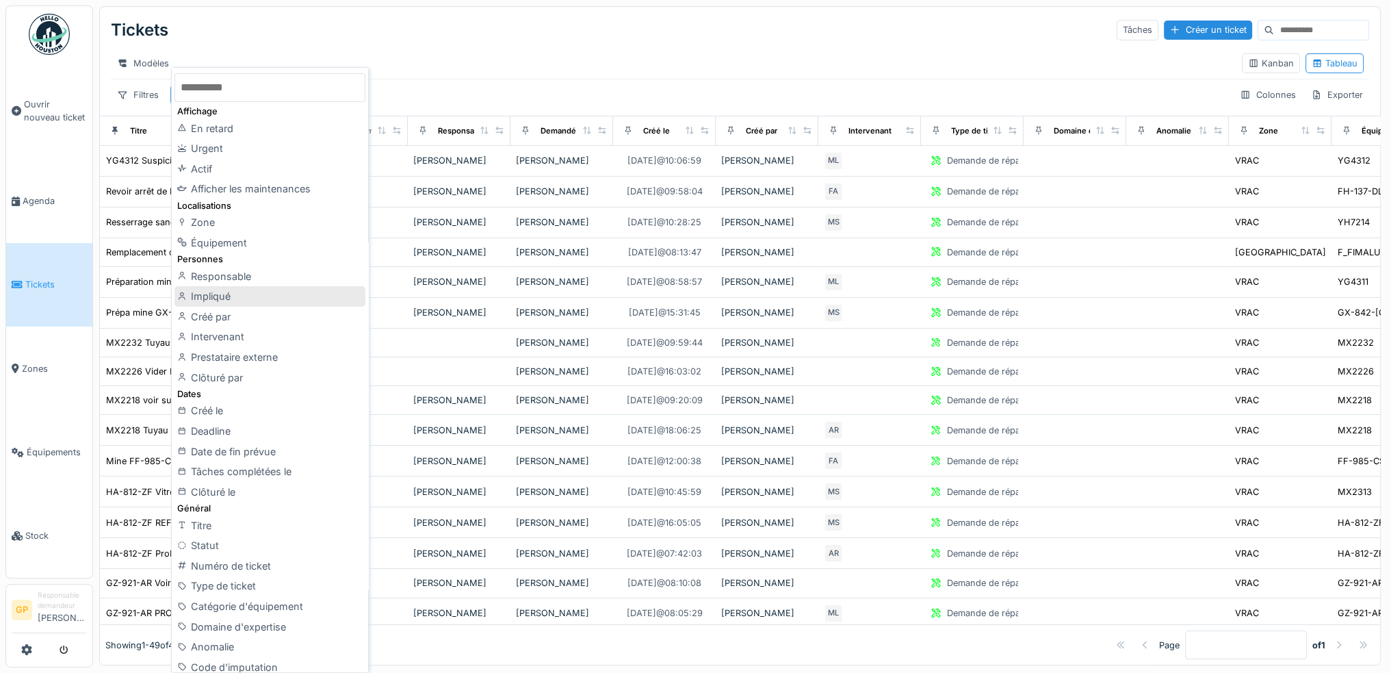  I want to click on div: Tableau, so click(1335, 63).